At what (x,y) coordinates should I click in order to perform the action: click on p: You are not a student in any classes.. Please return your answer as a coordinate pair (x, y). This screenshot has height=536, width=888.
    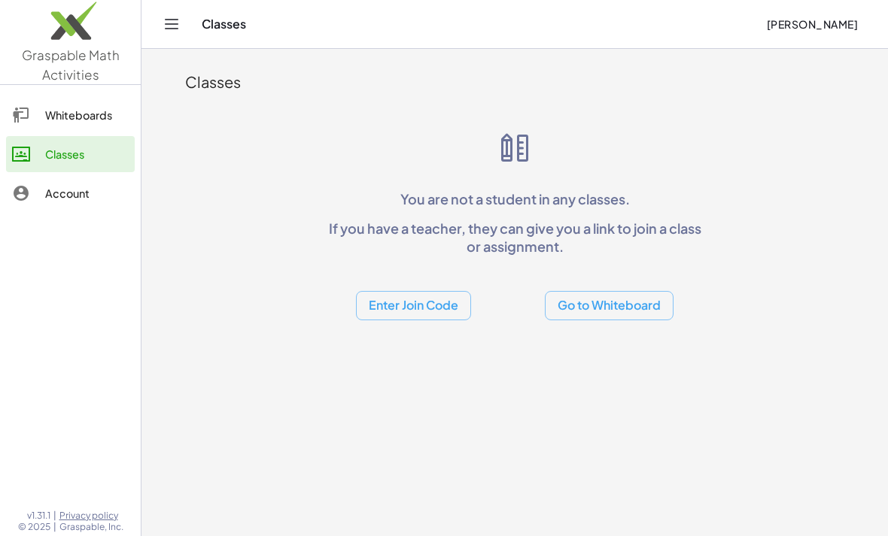
    Looking at the image, I should click on (515, 199).